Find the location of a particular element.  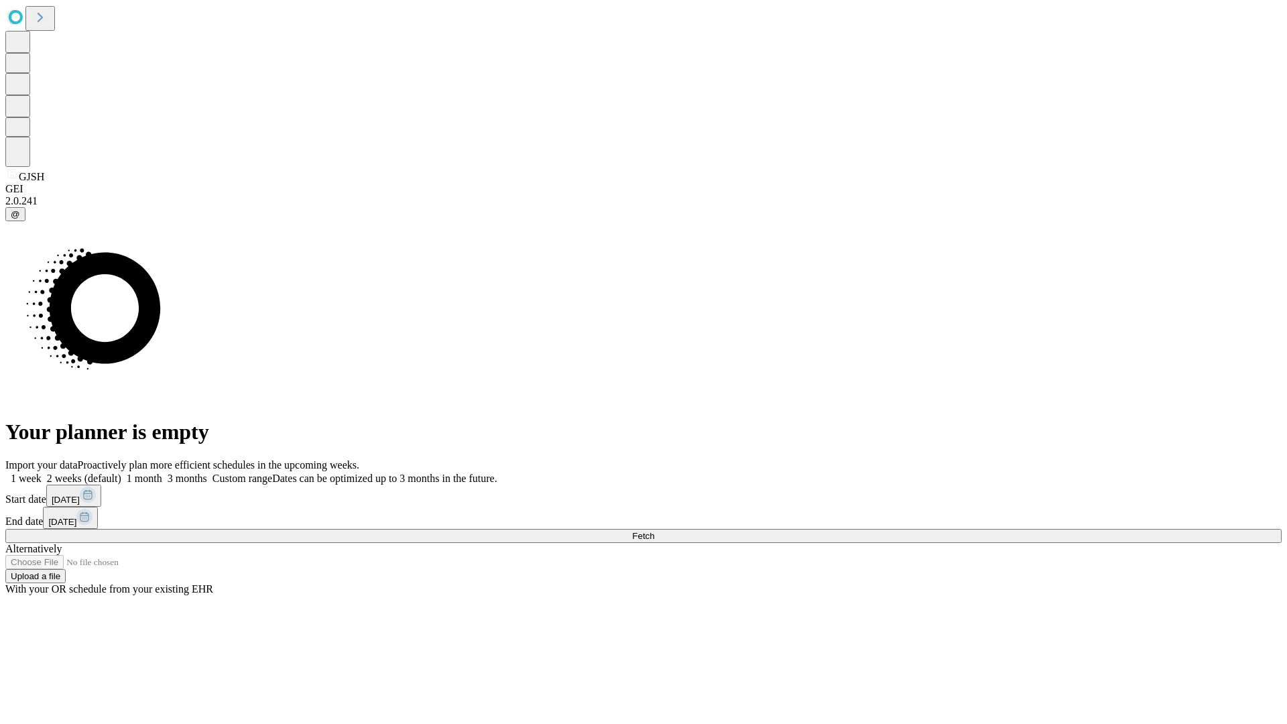

span: GJSH is located at coordinates (31, 176).